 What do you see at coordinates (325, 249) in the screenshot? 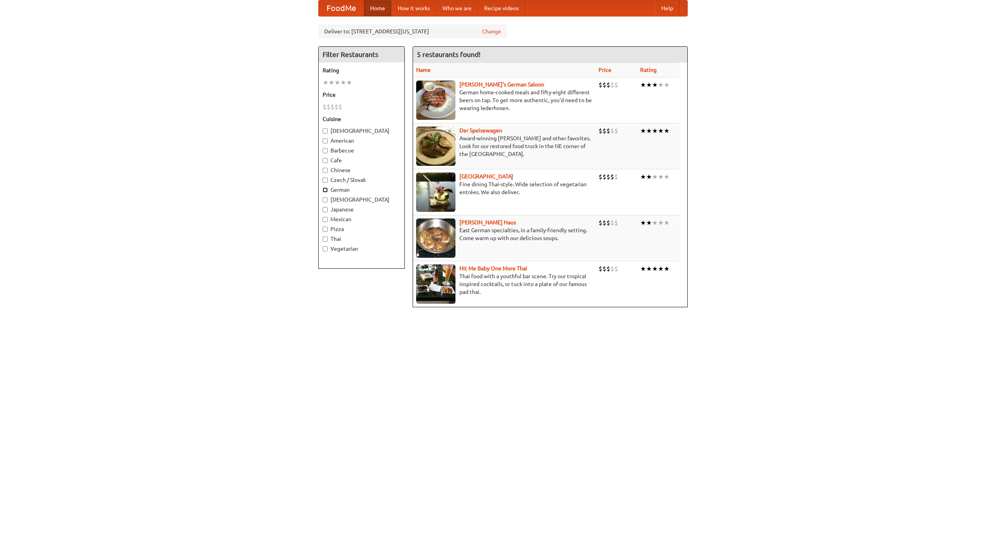
I see `input: Vegetarian` at bounding box center [325, 249].